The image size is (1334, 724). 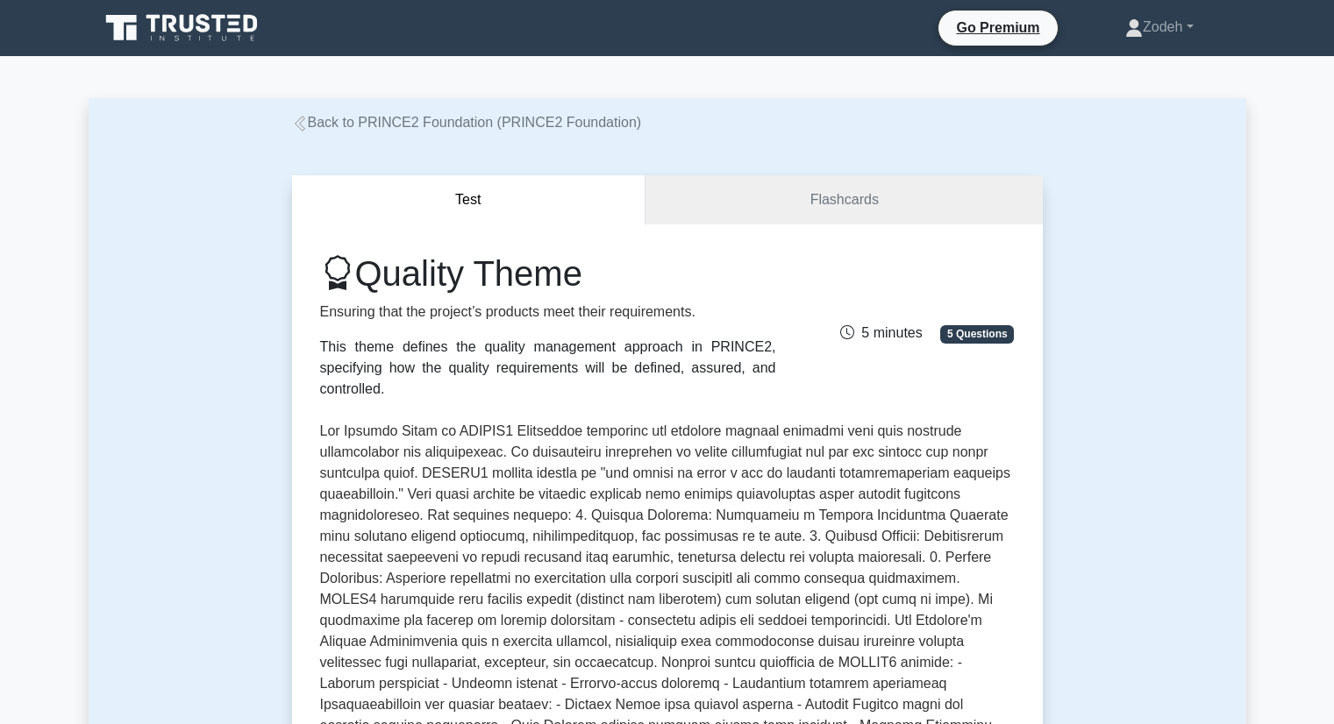 What do you see at coordinates (469, 200) in the screenshot?
I see `button: Test` at bounding box center [469, 200].